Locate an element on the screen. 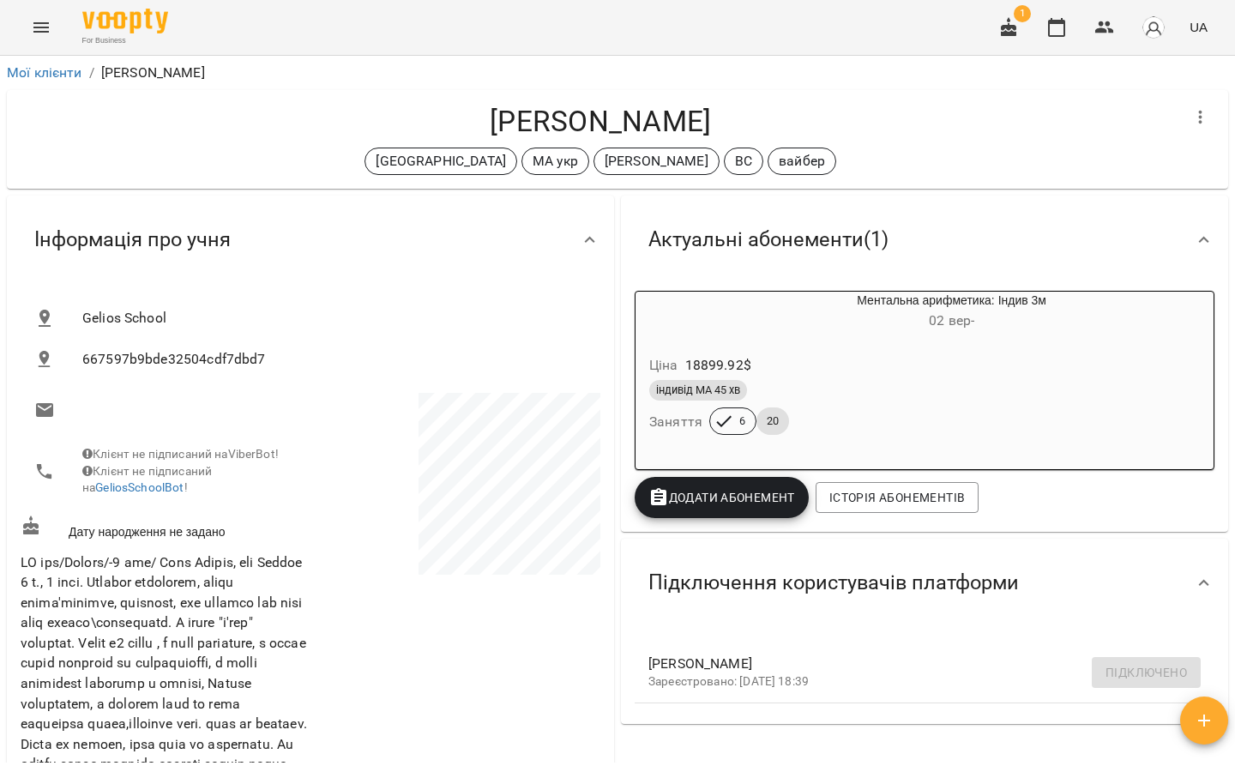 The height and width of the screenshot is (772, 1235). span: UA is located at coordinates (1198, 27).